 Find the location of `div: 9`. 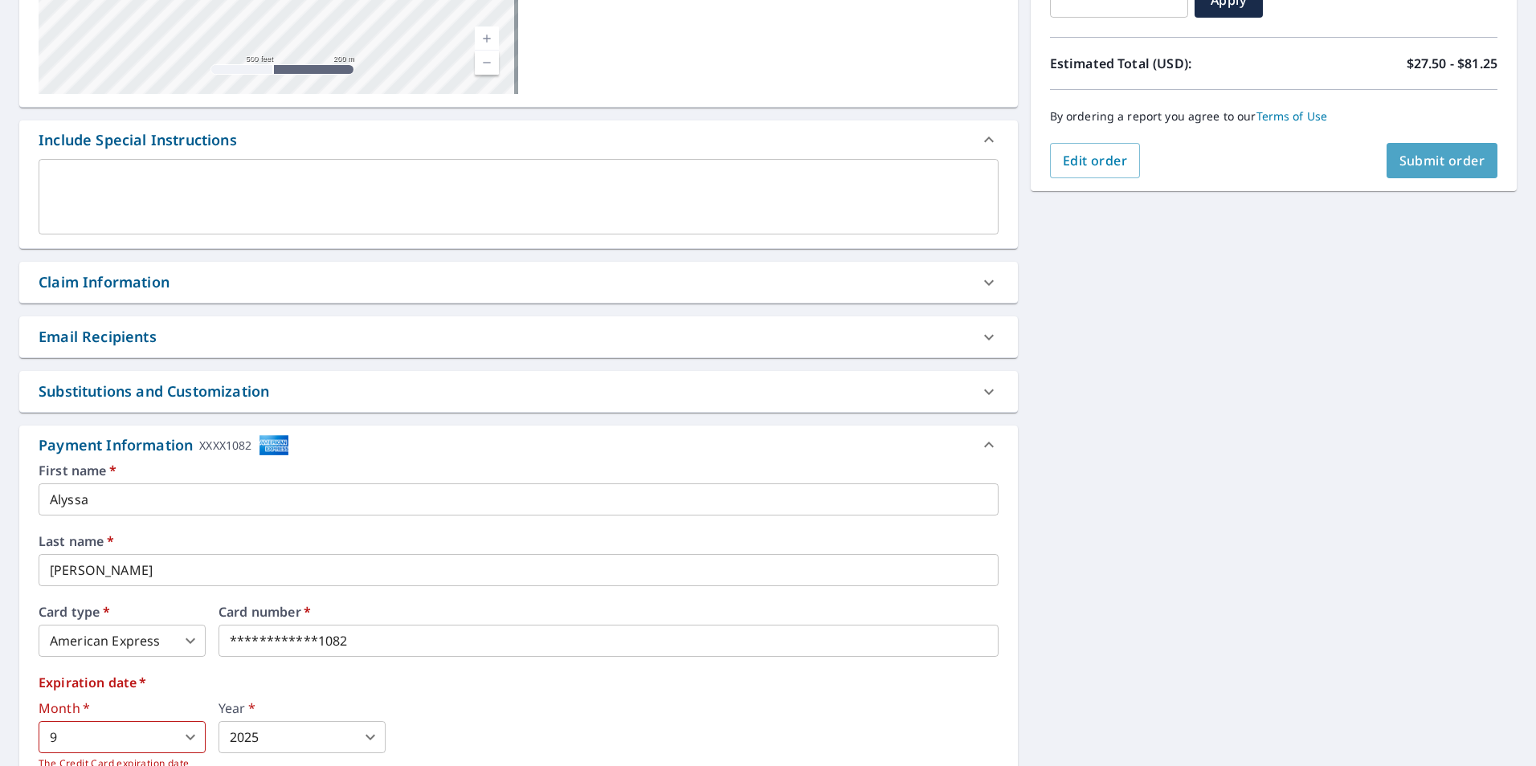

div: 9 is located at coordinates (122, 737).